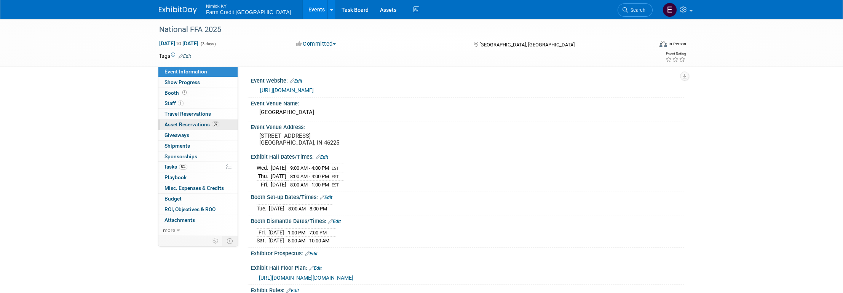  What do you see at coordinates (307, 233) in the screenshot?
I see `span: 1:00 PM - 7:00 PM` at bounding box center [307, 233].